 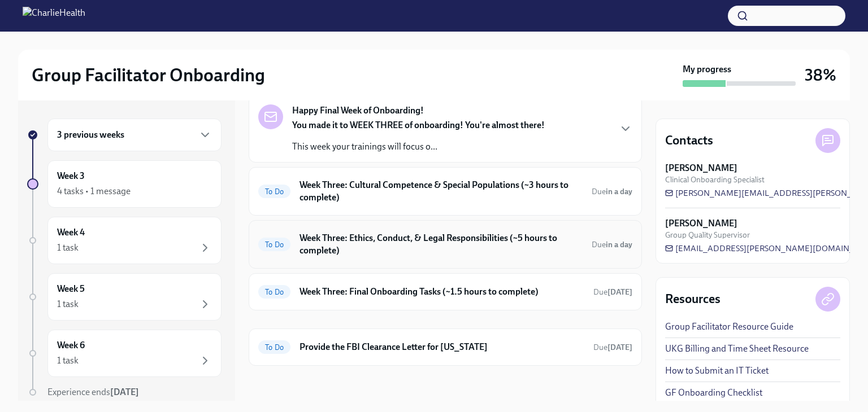 What do you see at coordinates (124, 184) in the screenshot?
I see `a: Week 34 tasks • 1 message` at bounding box center [124, 184].